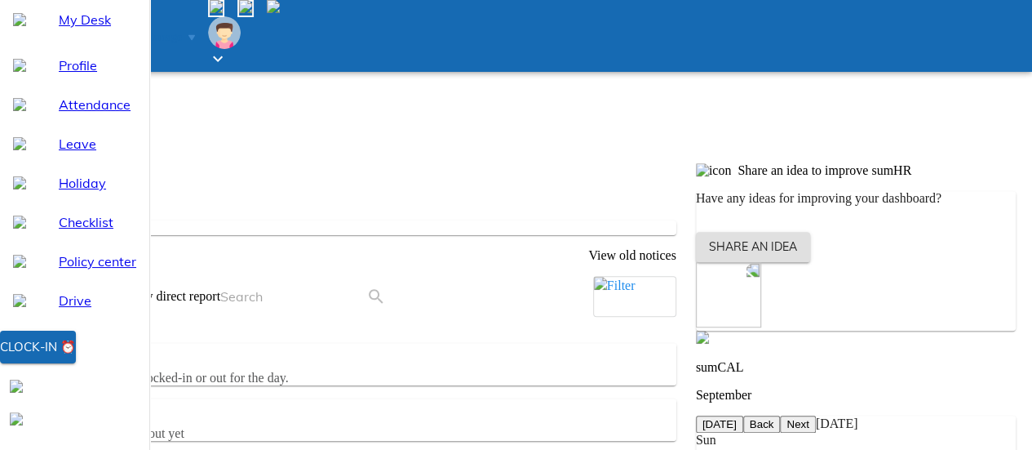 This screenshot has width=1032, height=450. I want to click on span: Manage, so click(162, 37).